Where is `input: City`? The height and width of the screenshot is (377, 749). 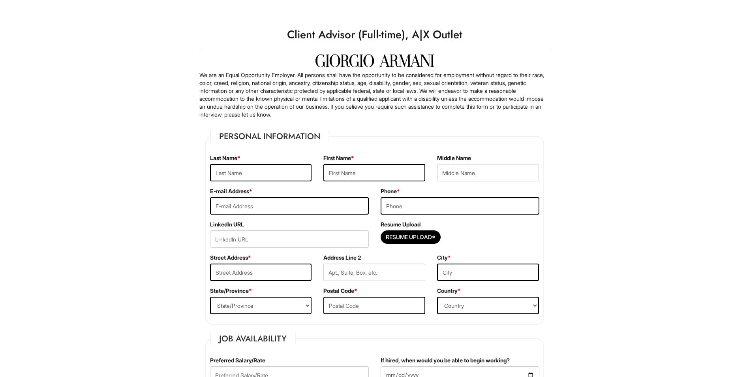
input: City is located at coordinates (488, 272).